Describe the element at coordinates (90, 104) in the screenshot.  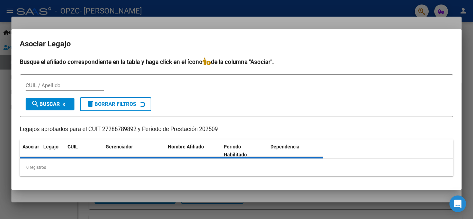
I see `mat-icon: delete` at that location.